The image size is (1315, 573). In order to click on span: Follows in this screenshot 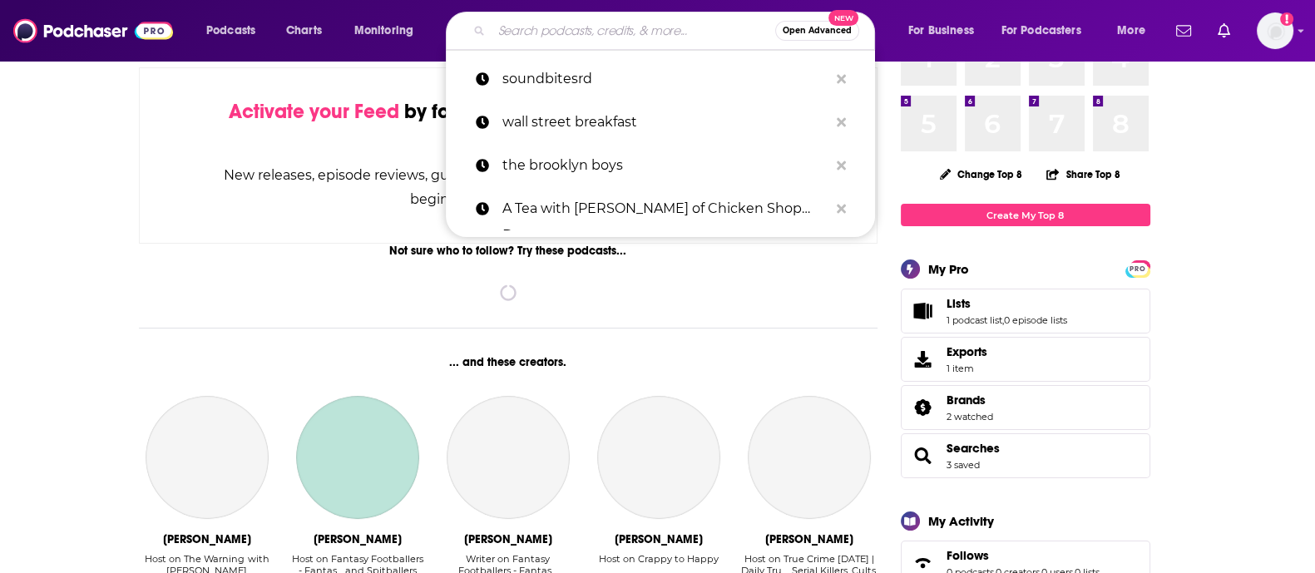, I will do `click(968, 556)`.